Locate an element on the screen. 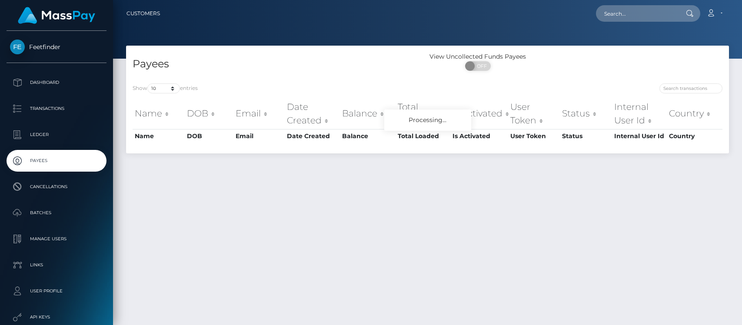  a: Ledger is located at coordinates (57, 135).